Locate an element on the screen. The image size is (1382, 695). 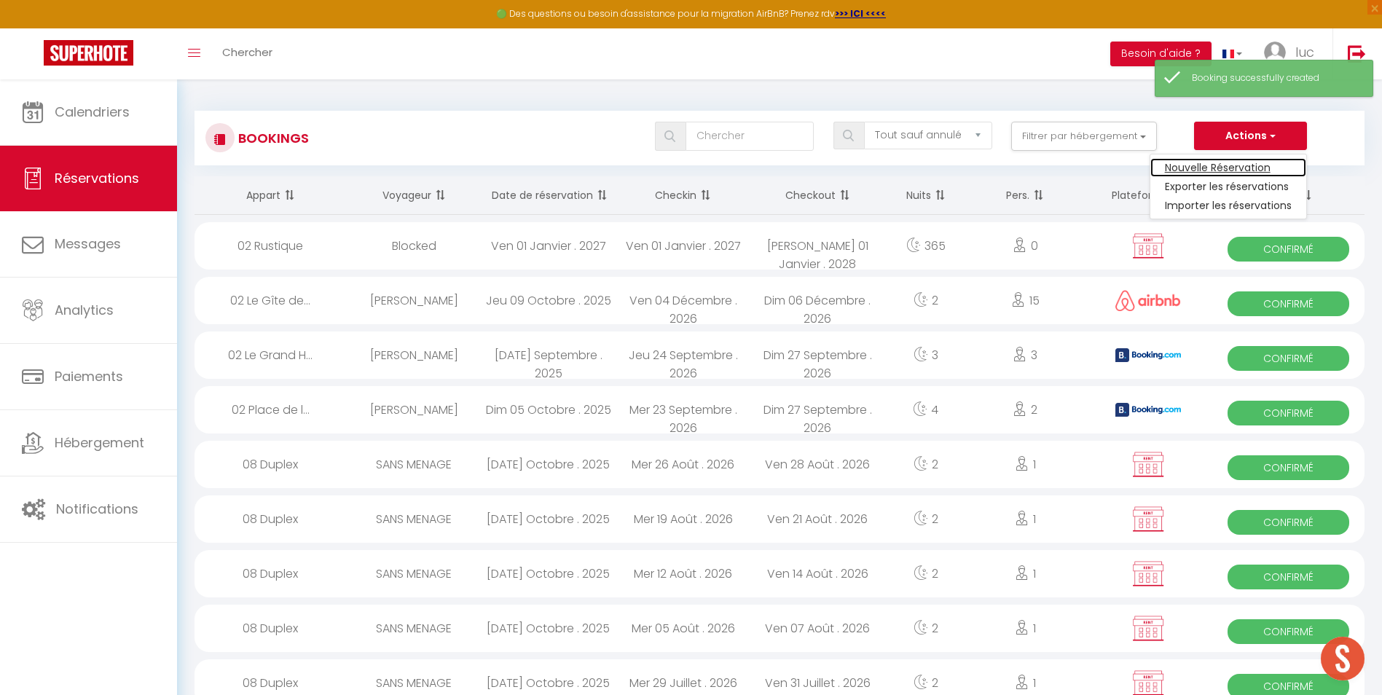
th: Sort by checkin is located at coordinates (683, 195).